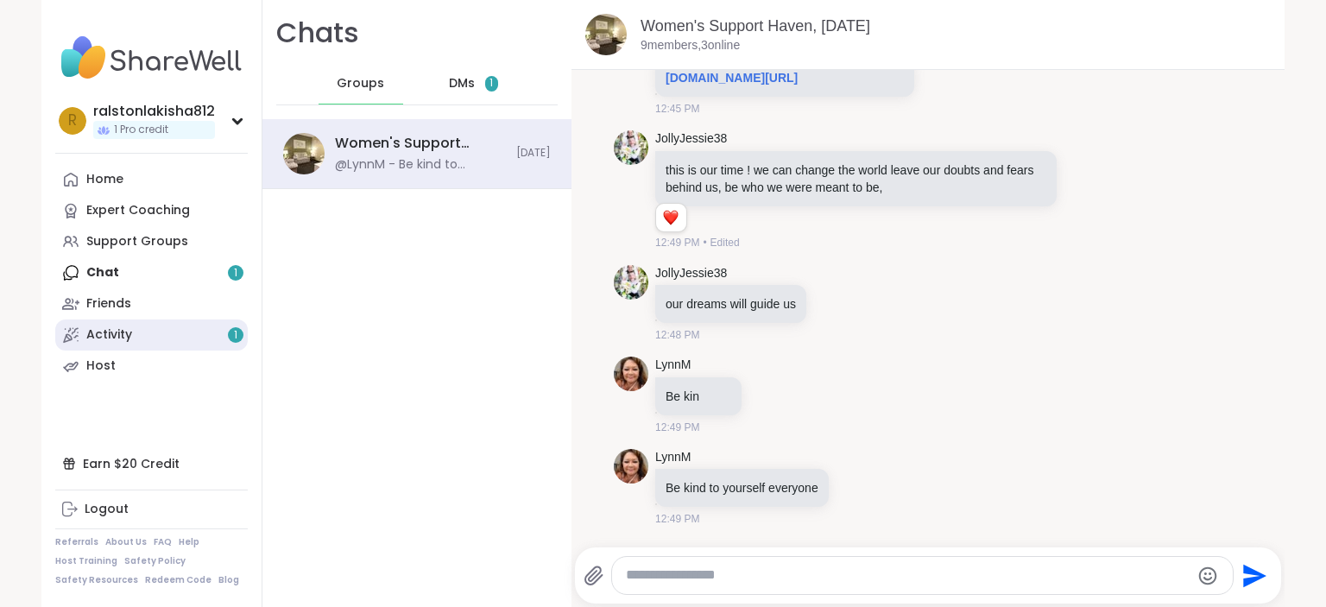 The width and height of the screenshot is (1326, 607). What do you see at coordinates (141, 130) in the screenshot?
I see `span: 1 Pro credit` at bounding box center [141, 130].